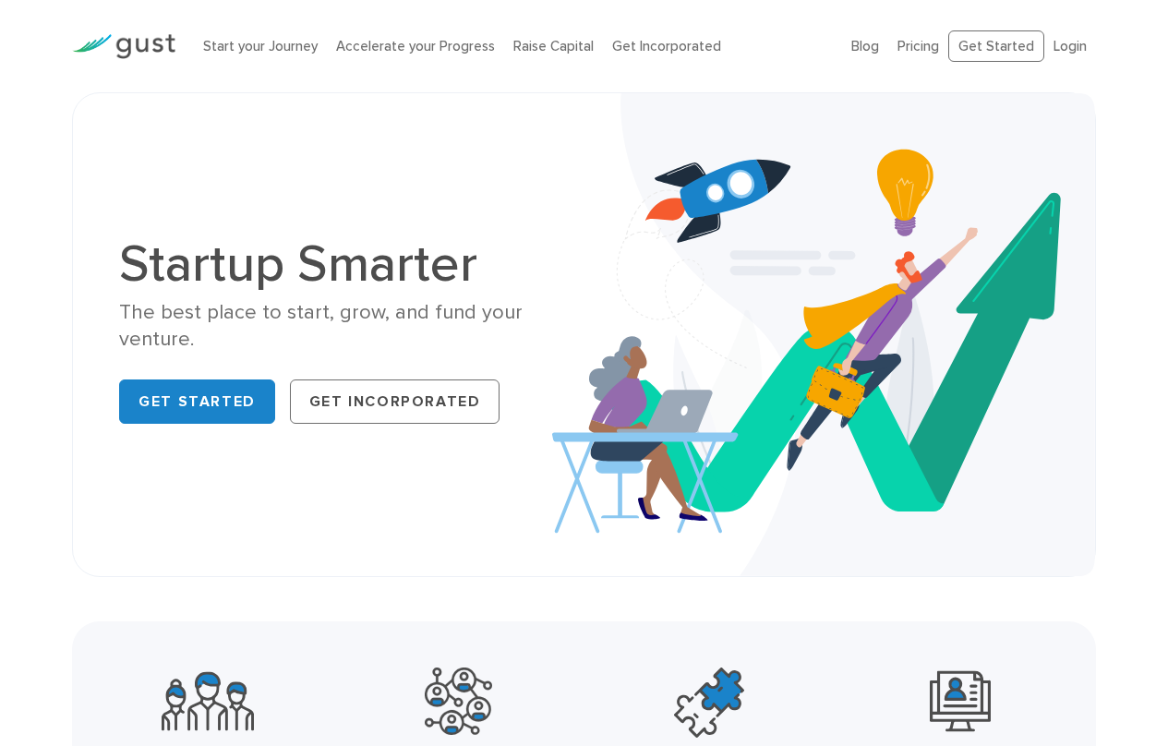 This screenshot has width=1168, height=746. Describe the element at coordinates (1070, 46) in the screenshot. I see `a: Login` at that location.